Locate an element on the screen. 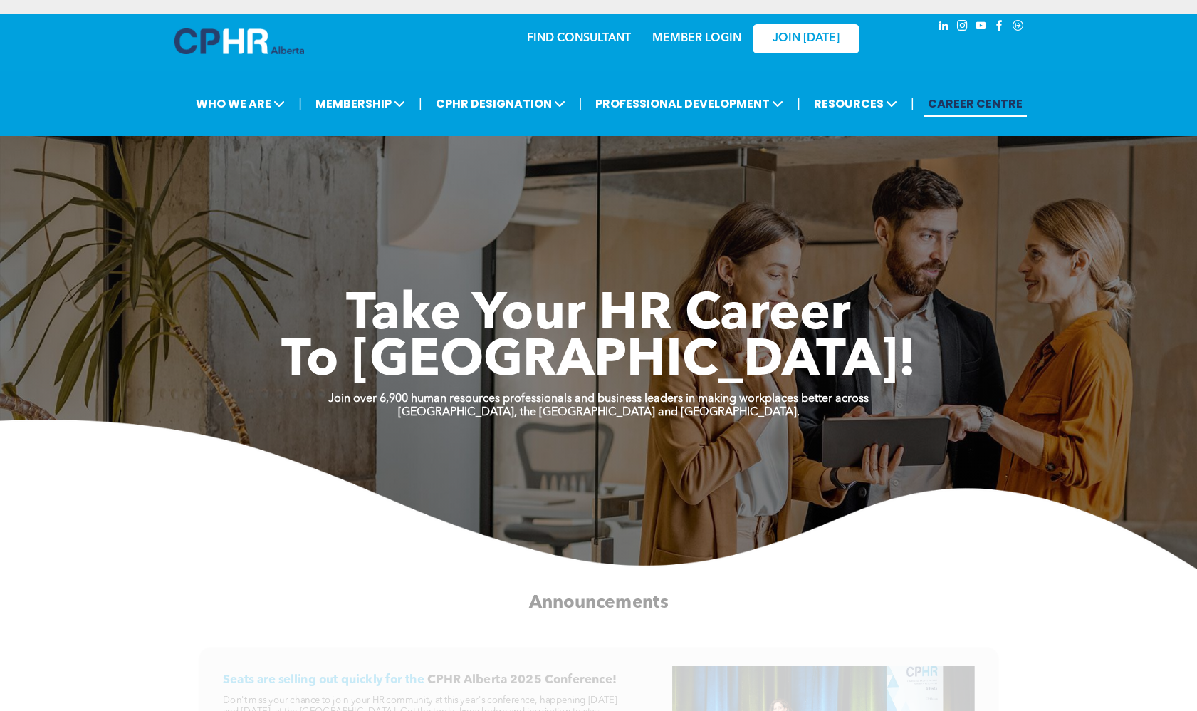  a: CAREER CENTRE is located at coordinates (975, 103).